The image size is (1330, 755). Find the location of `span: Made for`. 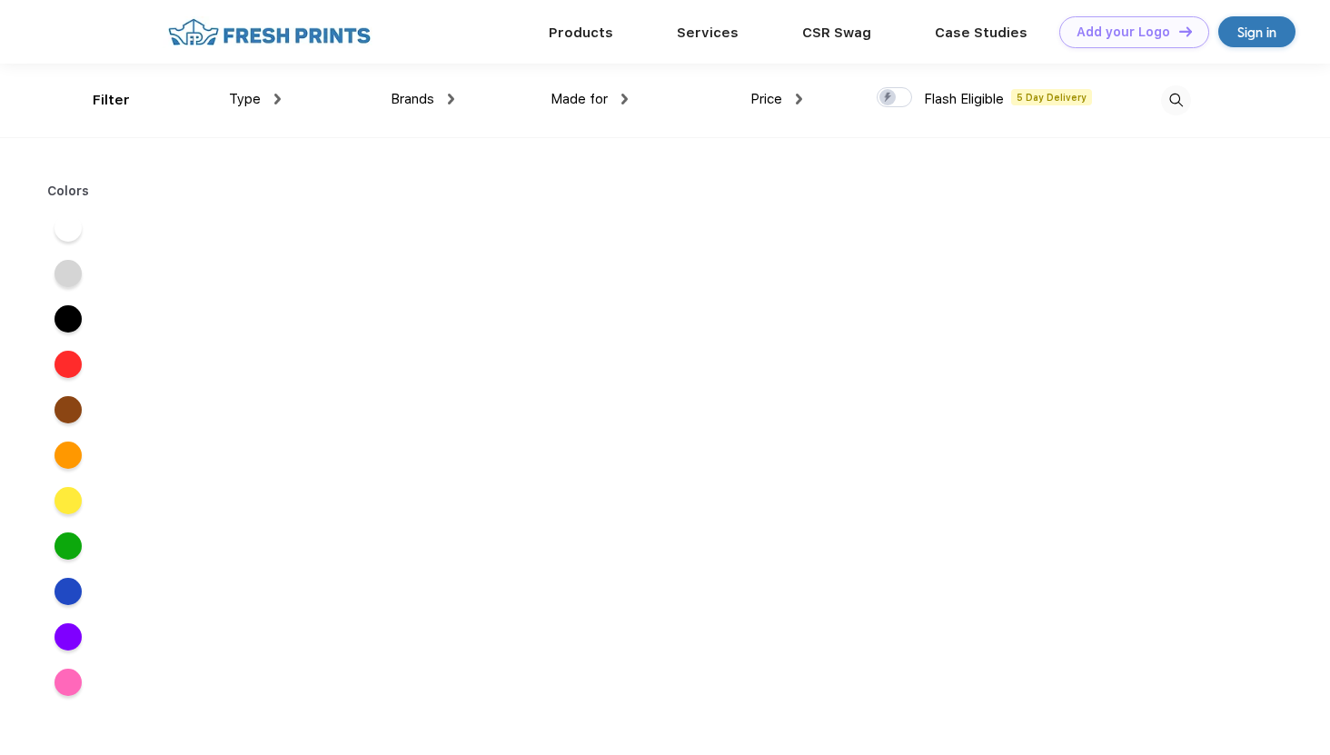

span: Made for is located at coordinates (579, 99).